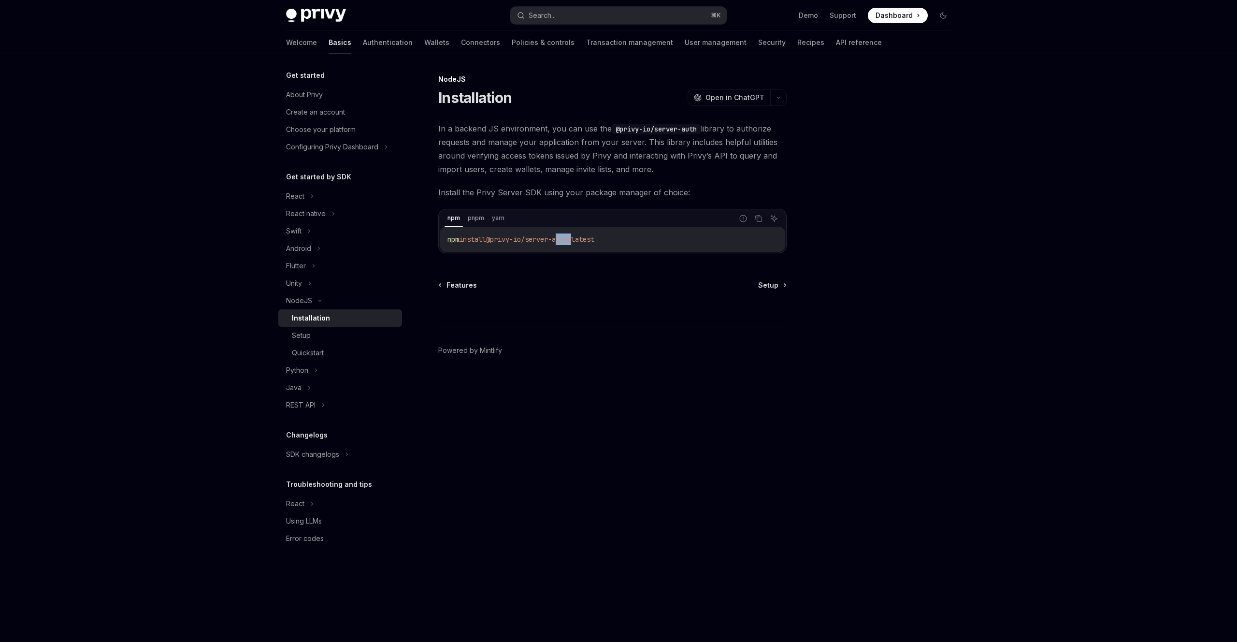 The width and height of the screenshot is (1237, 642). What do you see at coordinates (808, 15) in the screenshot?
I see `a: Demo` at bounding box center [808, 15].